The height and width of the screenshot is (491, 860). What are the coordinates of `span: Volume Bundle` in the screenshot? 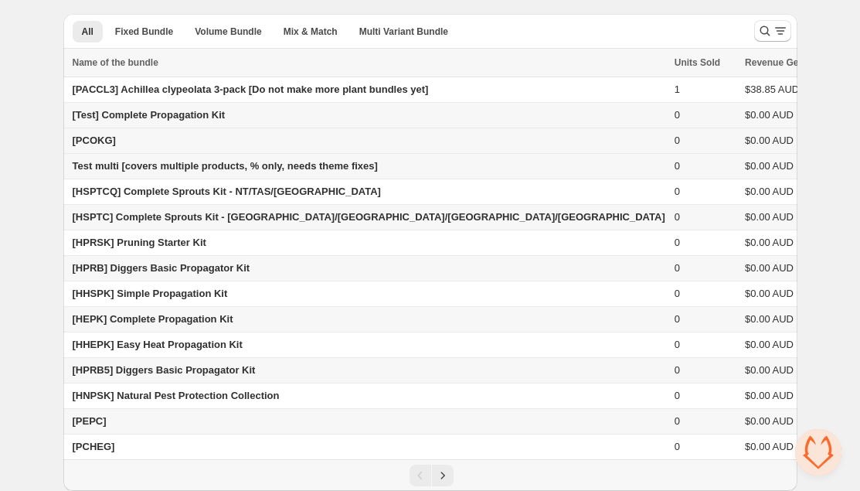 It's located at (228, 32).